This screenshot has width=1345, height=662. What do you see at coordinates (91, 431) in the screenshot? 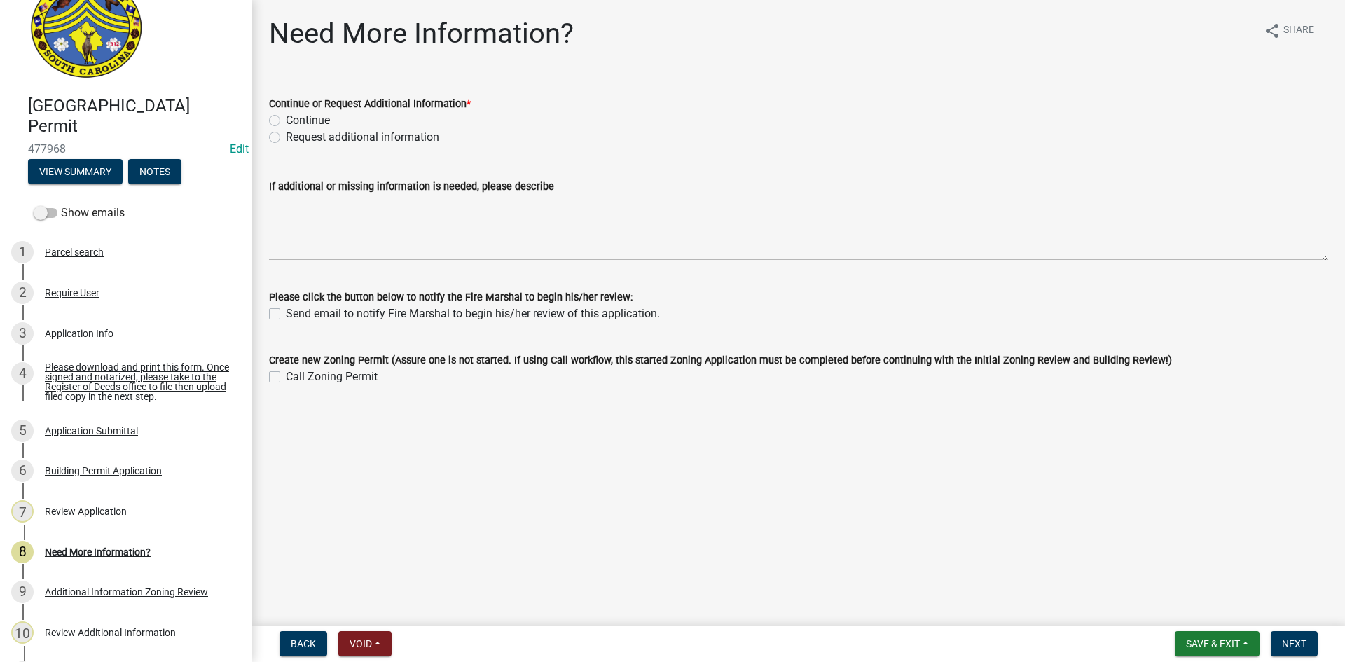
I see `div: Application Submittal` at bounding box center [91, 431].